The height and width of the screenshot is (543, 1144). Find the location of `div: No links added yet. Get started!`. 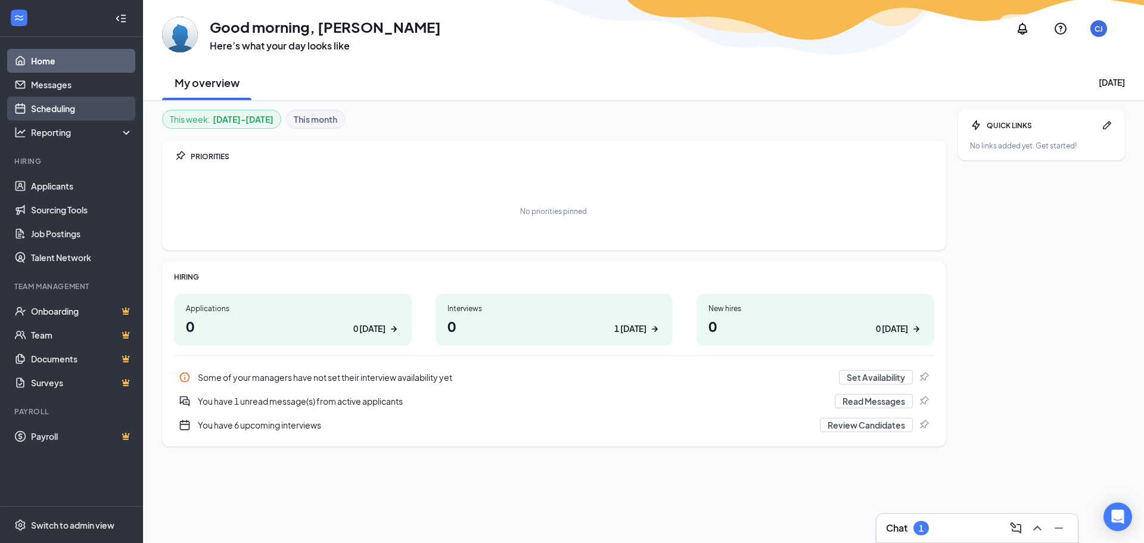

div: No links added yet. Get started! is located at coordinates (1042, 145).